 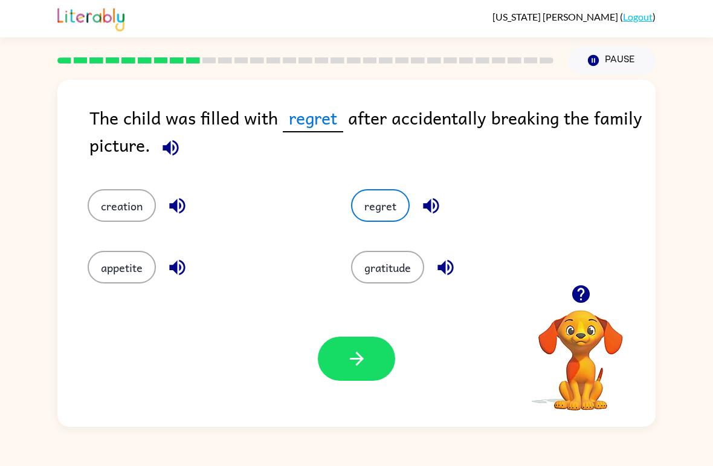 What do you see at coordinates (380, 206) in the screenshot?
I see `button: regret` at bounding box center [380, 206].